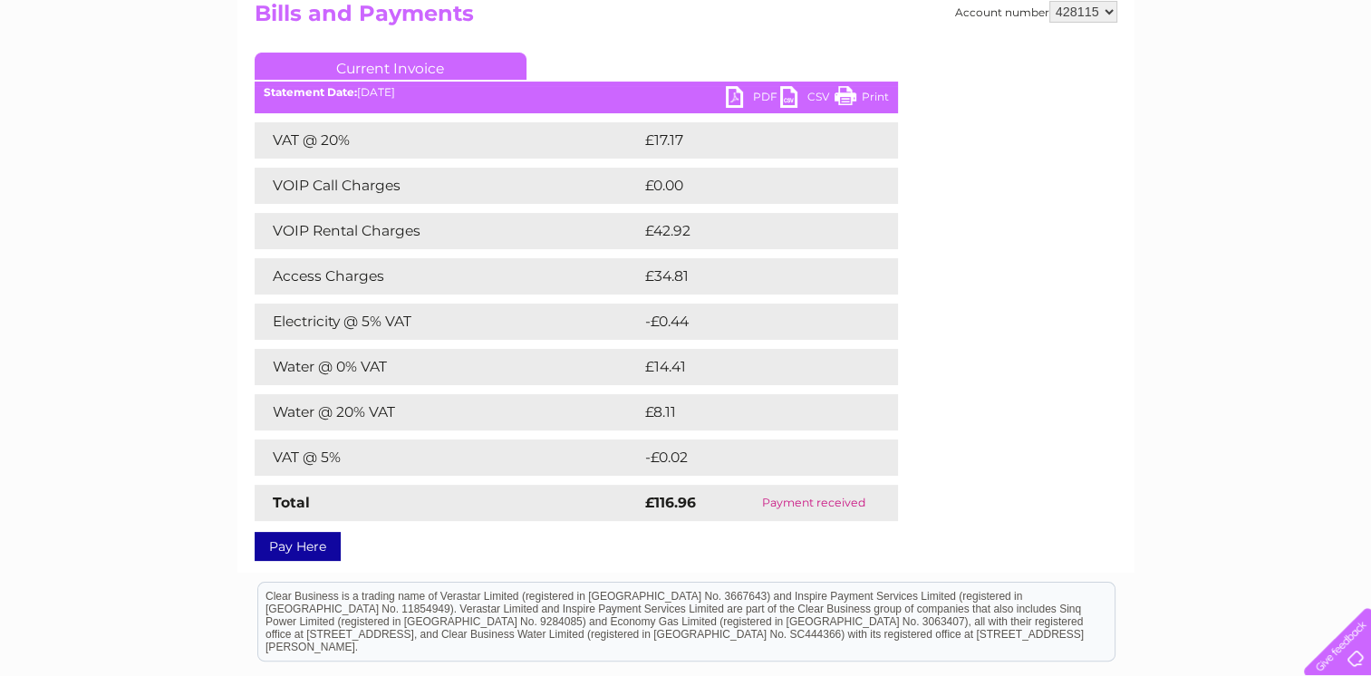 The width and height of the screenshot is (1371, 676). What do you see at coordinates (448, 322) in the screenshot?
I see `td: Electricity @ 5% VAT` at bounding box center [448, 322].